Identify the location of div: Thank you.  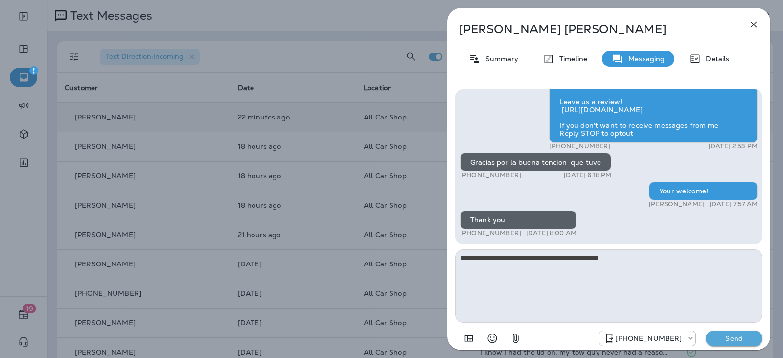
(518, 220).